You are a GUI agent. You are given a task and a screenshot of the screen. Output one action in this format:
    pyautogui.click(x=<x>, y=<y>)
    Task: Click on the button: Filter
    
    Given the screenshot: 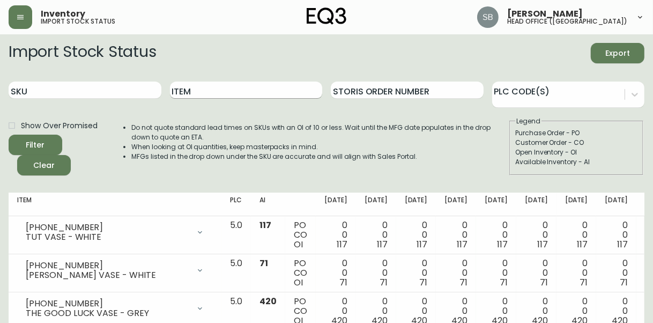 What is the action you would take?
    pyautogui.click(x=35, y=145)
    